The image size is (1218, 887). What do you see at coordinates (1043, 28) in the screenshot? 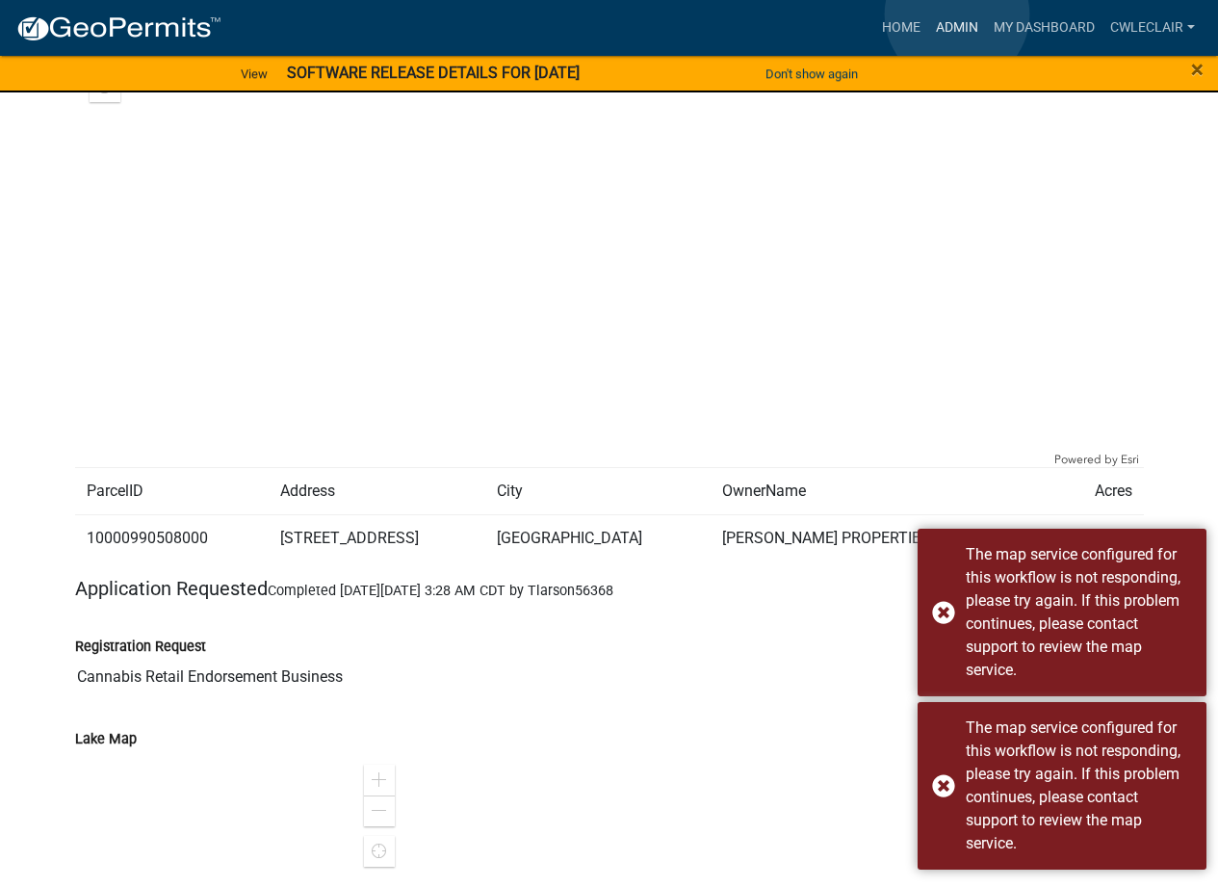
I see `a: My Dashboard` at bounding box center [1043, 28].